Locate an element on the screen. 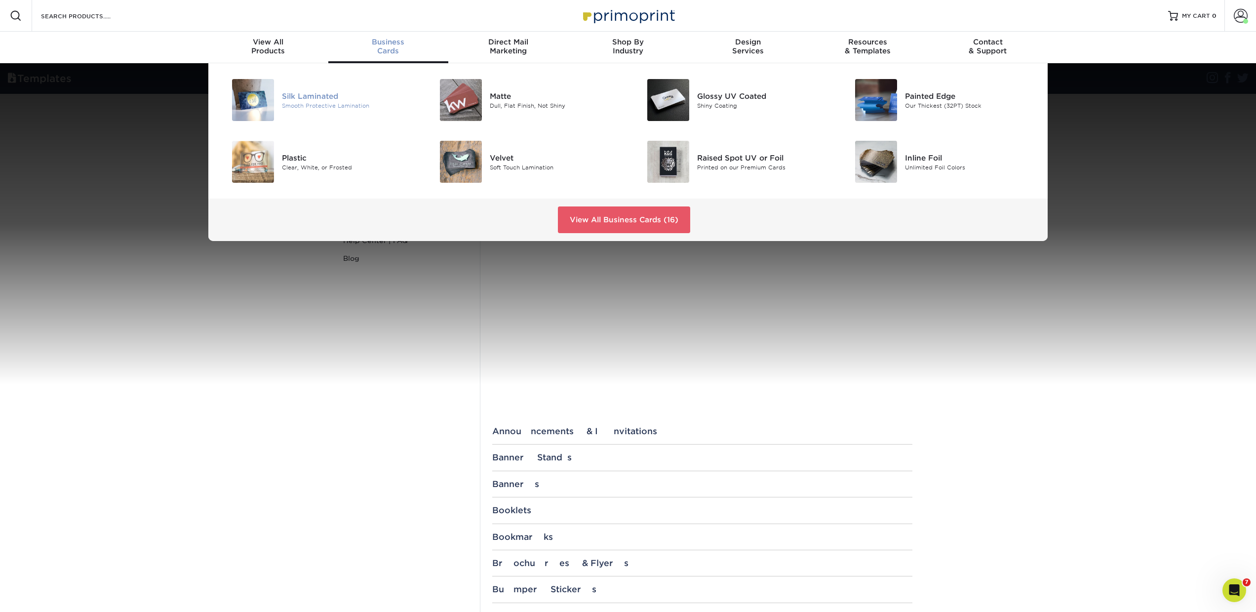 This screenshot has height=612, width=1256. img: Painted Edge Business Cards is located at coordinates (876, 100).